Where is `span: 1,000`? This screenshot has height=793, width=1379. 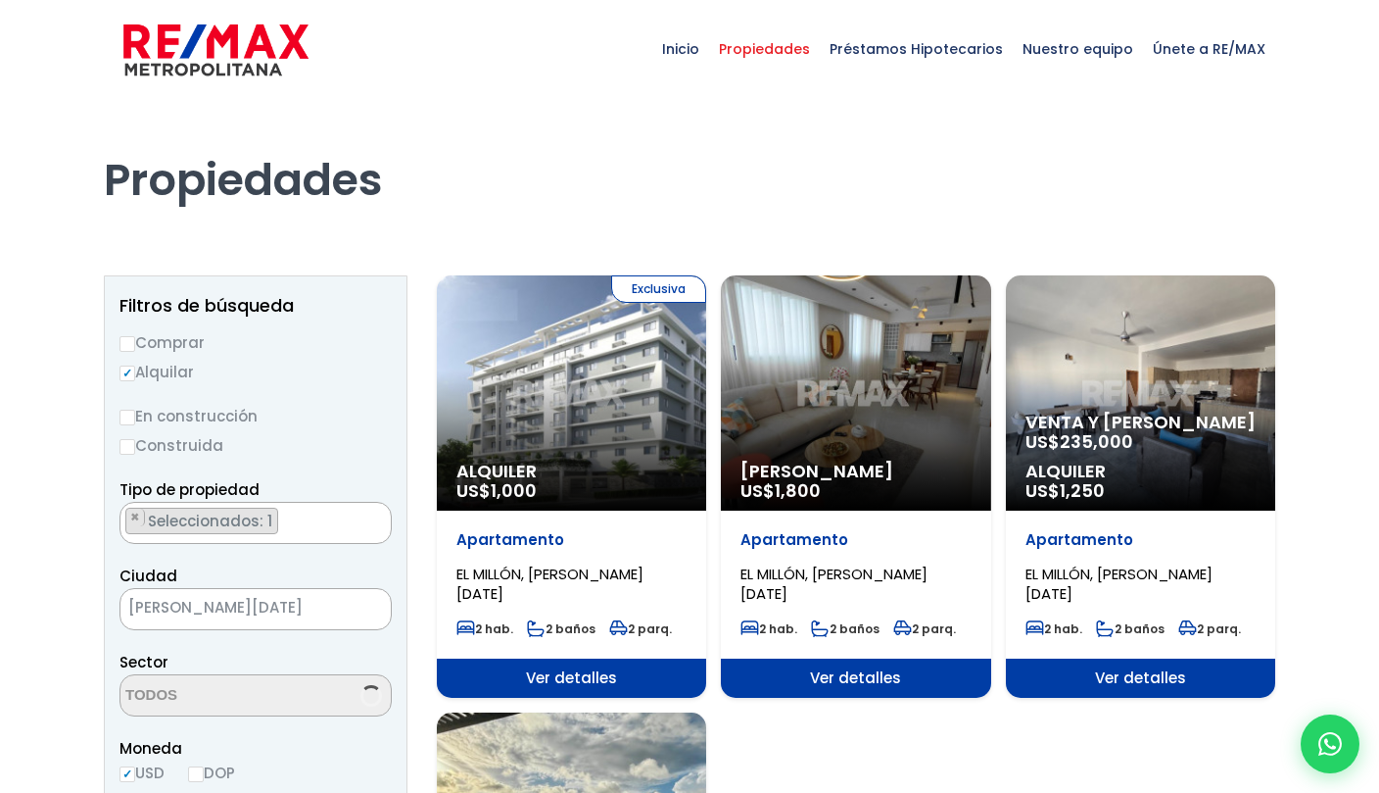 span: 1,000 is located at coordinates (513, 490).